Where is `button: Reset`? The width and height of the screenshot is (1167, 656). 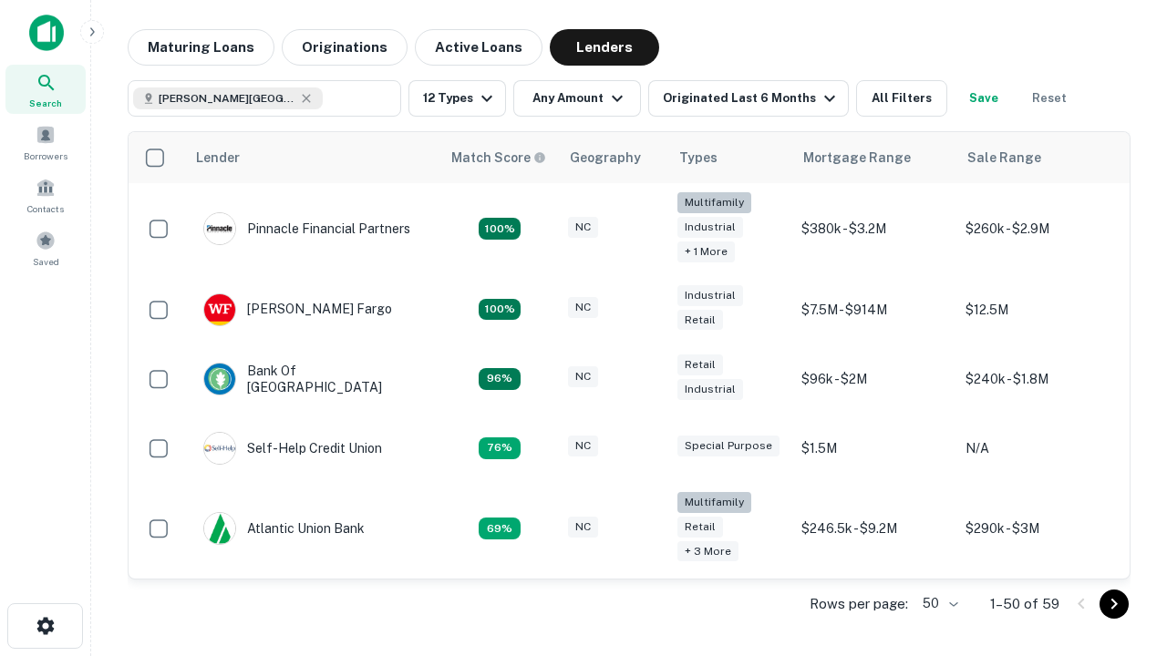 button: Reset is located at coordinates (1049, 98).